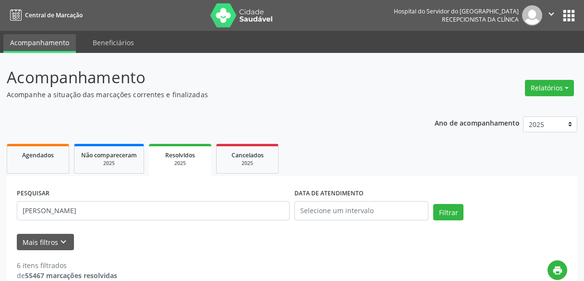 The height and width of the screenshot is (281, 584). I want to click on span: Central de Marcação, so click(54, 15).